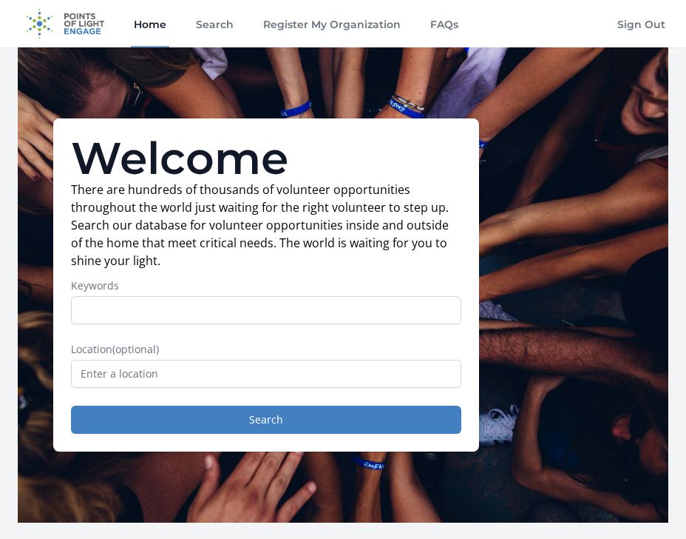 Image resolution: width=686 pixels, height=539 pixels. Describe the element at coordinates (266, 419) in the screenshot. I see `button: Search` at that location.